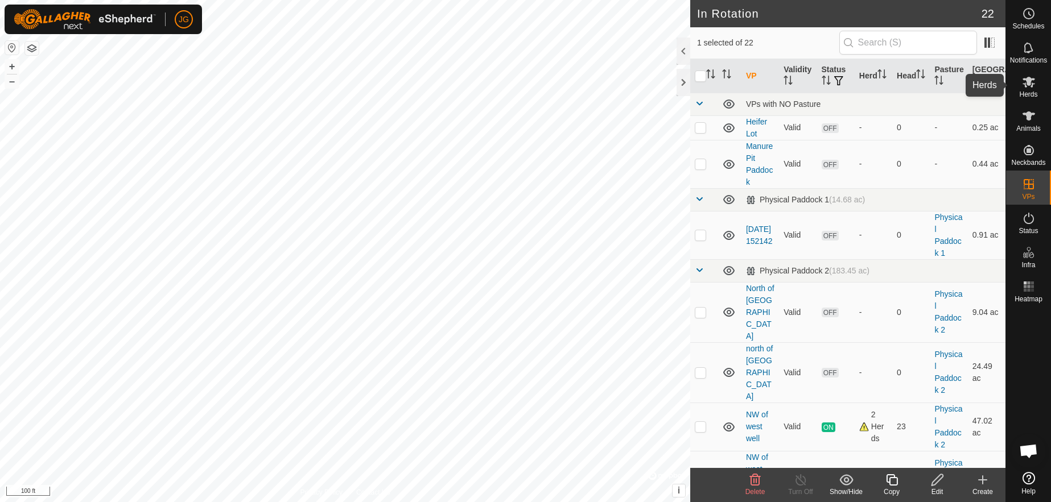 Image resolution: width=1051 pixels, height=502 pixels. Describe the element at coordinates (1028, 492) in the screenshot. I see `span: Help` at that location.